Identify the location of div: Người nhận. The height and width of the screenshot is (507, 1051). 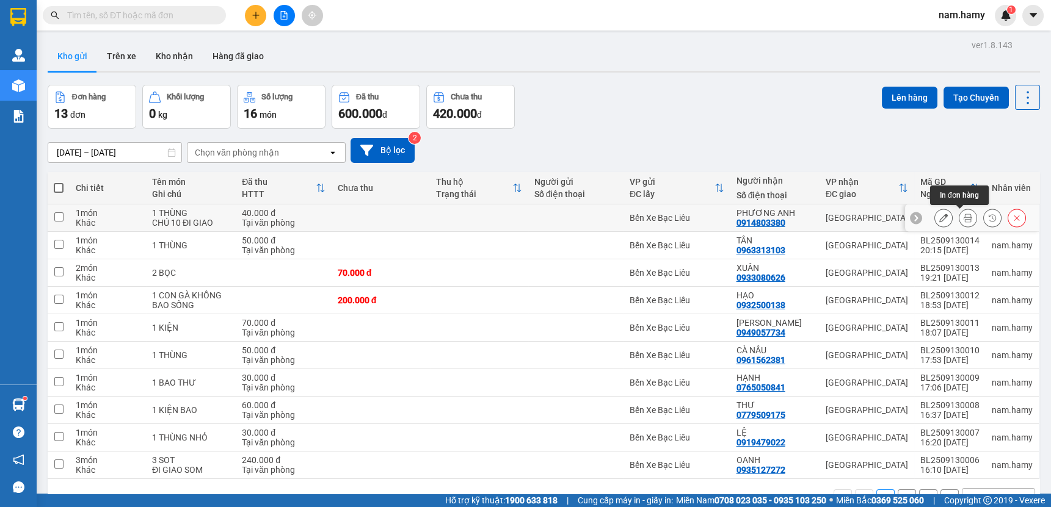
(775, 181).